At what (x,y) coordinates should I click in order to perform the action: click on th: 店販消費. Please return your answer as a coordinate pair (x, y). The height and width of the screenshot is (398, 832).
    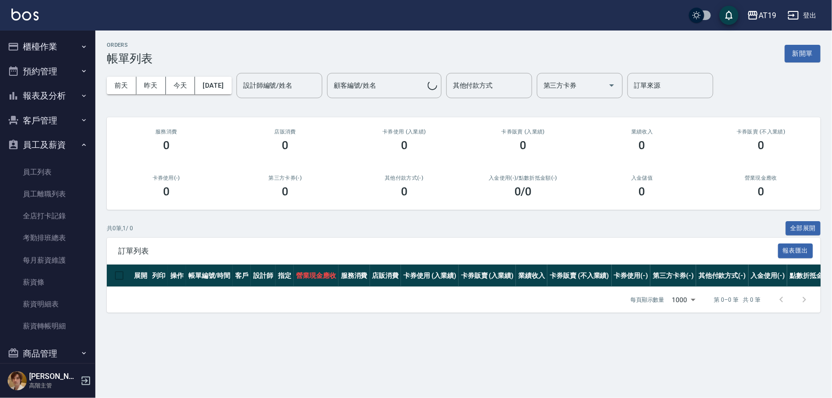
    Looking at the image, I should click on (386, 276).